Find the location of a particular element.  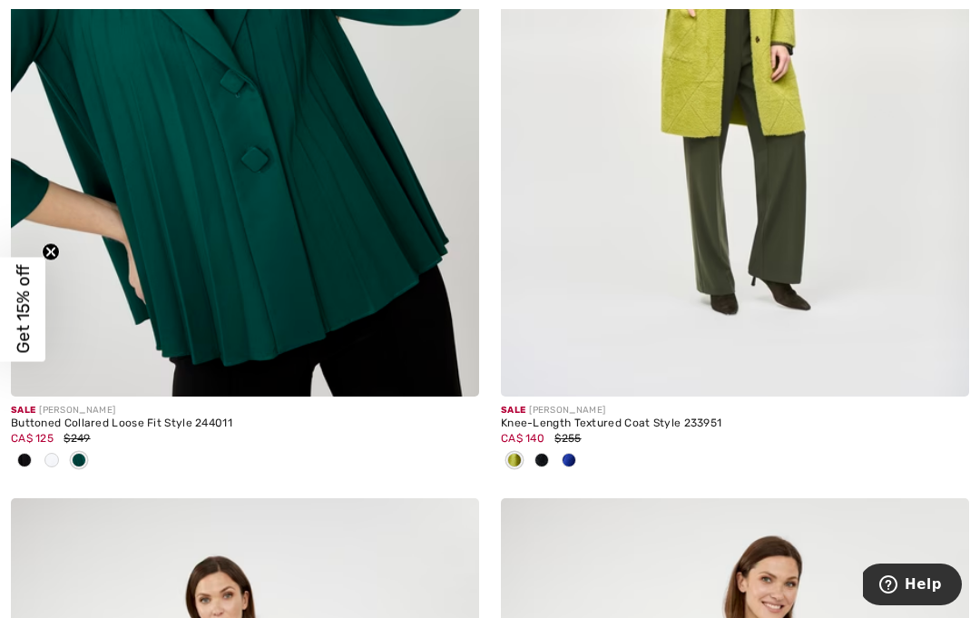

div: Knee-Length Textured Coat Style 233951 is located at coordinates (735, 424).